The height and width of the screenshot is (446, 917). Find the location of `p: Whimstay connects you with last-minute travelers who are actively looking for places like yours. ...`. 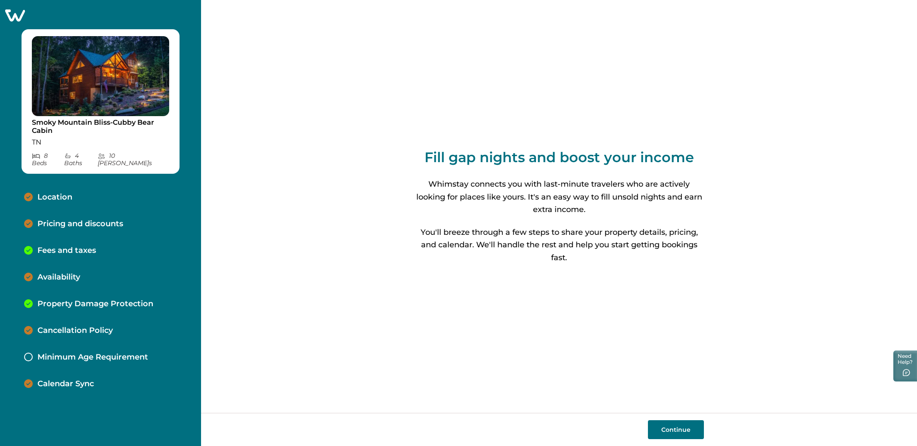

p: Whimstay connects you with last-minute travelers who are actively looking for places like yours. ... is located at coordinates (559, 197).